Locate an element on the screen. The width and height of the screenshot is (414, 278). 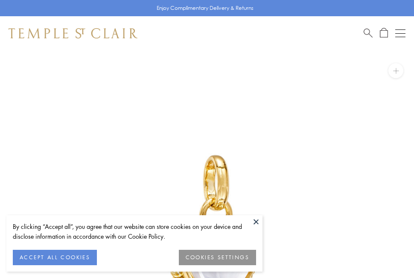
button: COOKIES SETTINGS is located at coordinates (217, 257).